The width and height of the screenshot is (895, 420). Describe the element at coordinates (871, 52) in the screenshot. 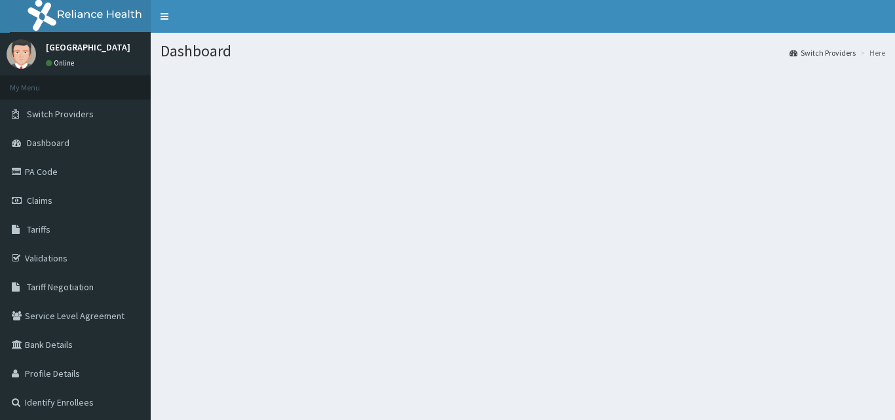

I see `li: Here` at that location.